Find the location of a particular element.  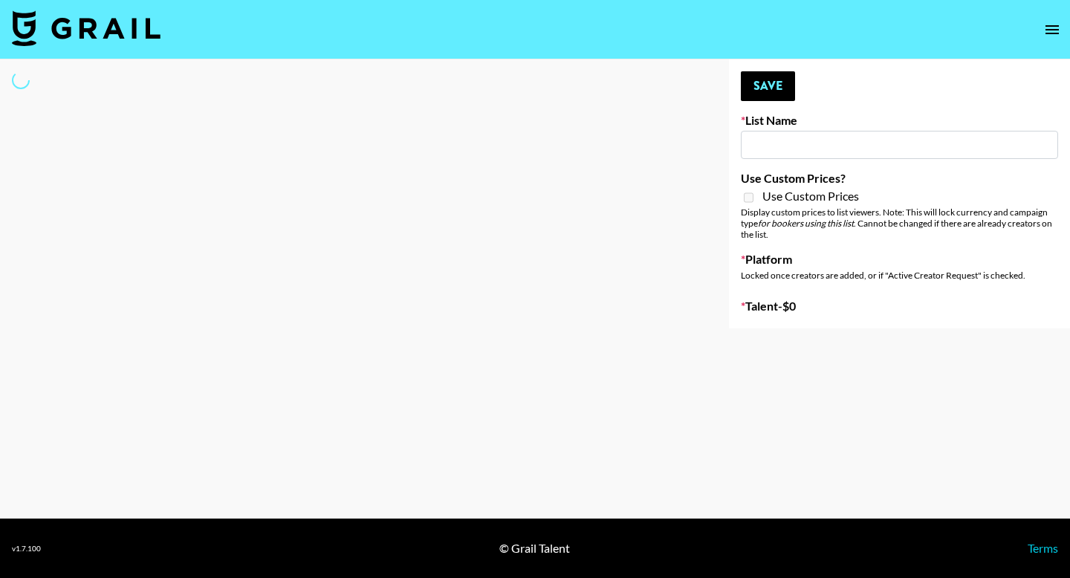

span: Use Custom Prices is located at coordinates (811, 196).